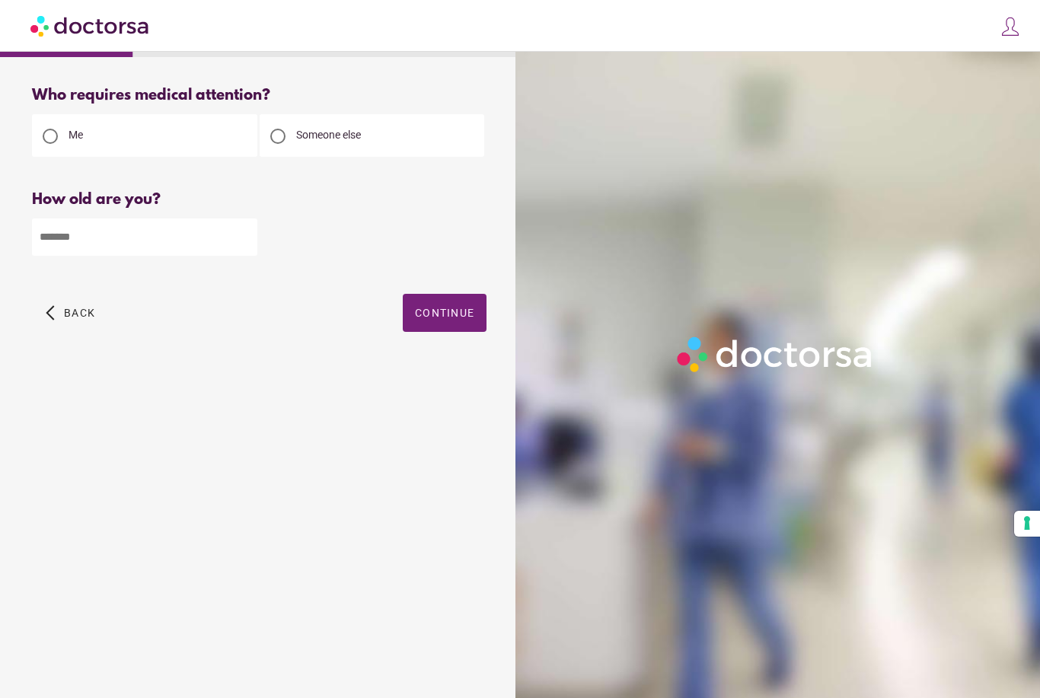  What do you see at coordinates (445, 313) in the screenshot?
I see `span: Continue` at bounding box center [445, 313].